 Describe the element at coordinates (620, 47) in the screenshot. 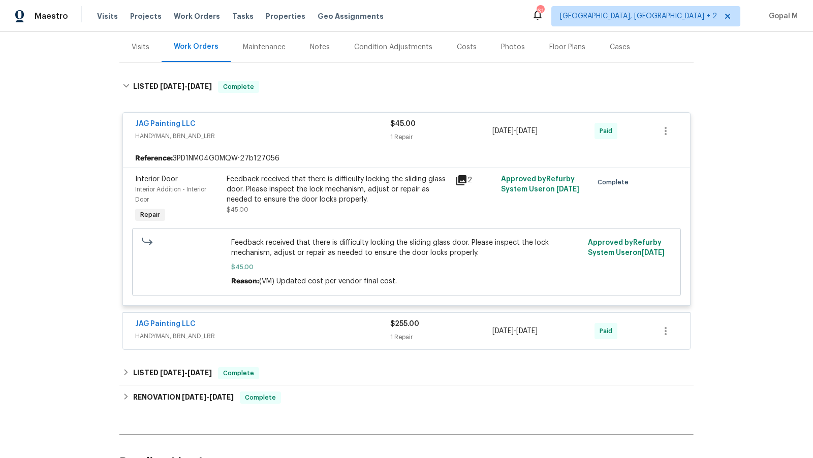

I see `div: Cases` at that location.